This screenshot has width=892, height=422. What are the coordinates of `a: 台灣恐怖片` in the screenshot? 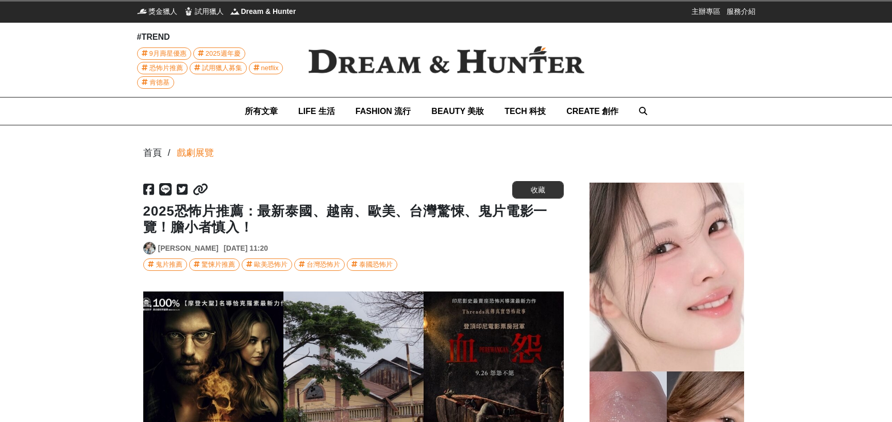 It's located at (319, 264).